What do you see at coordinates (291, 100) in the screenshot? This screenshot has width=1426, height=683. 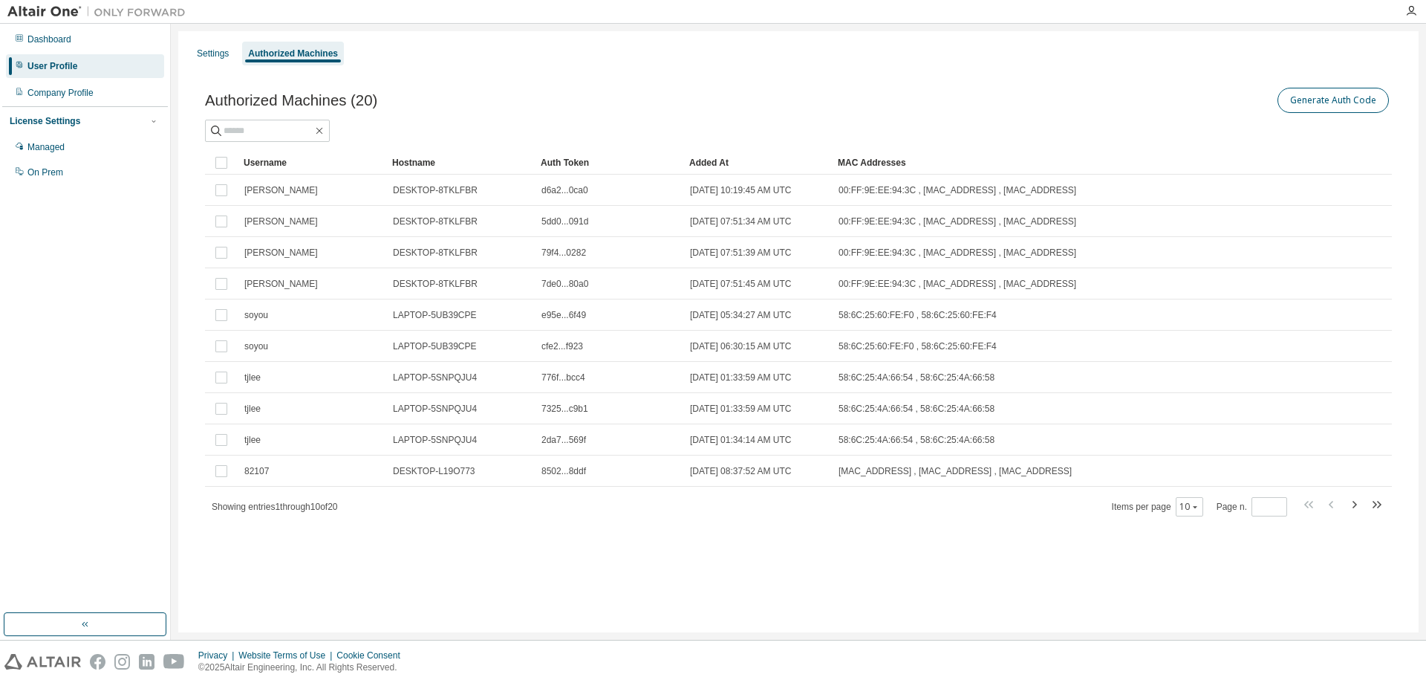 I see `span: Authorized Machines (20)` at bounding box center [291, 100].